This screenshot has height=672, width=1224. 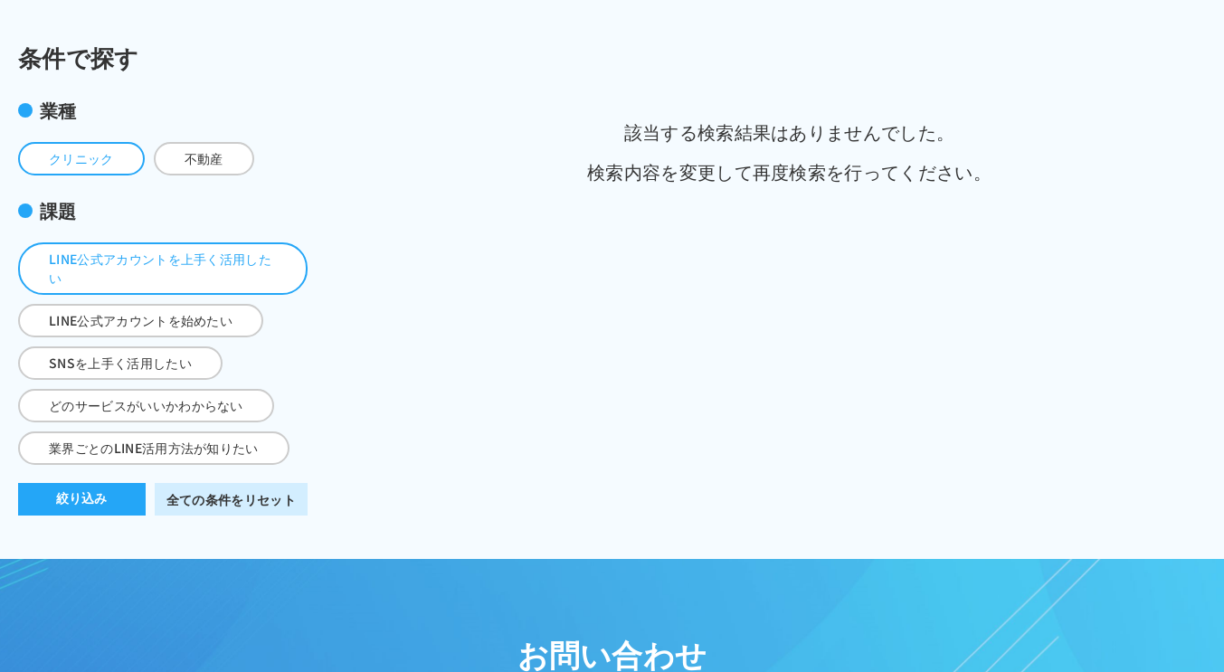 I want to click on a: 全ての条件をリセット, so click(x=231, y=499).